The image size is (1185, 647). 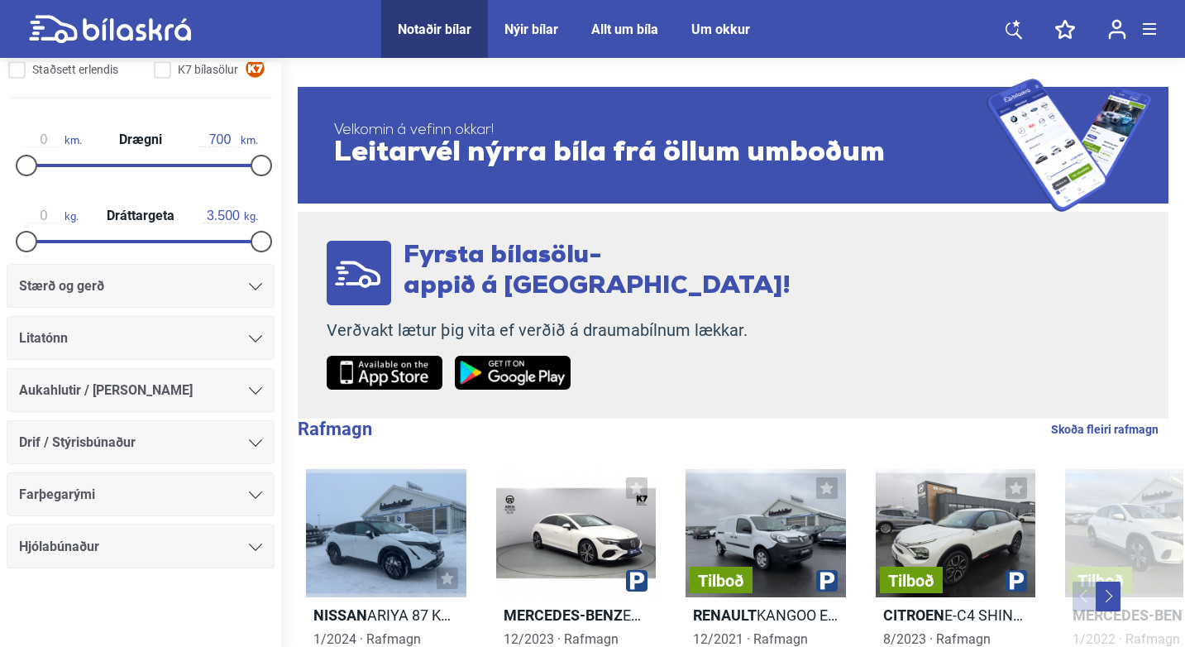 What do you see at coordinates (335, 428) in the screenshot?
I see `b: Rafmagn` at bounding box center [335, 428].